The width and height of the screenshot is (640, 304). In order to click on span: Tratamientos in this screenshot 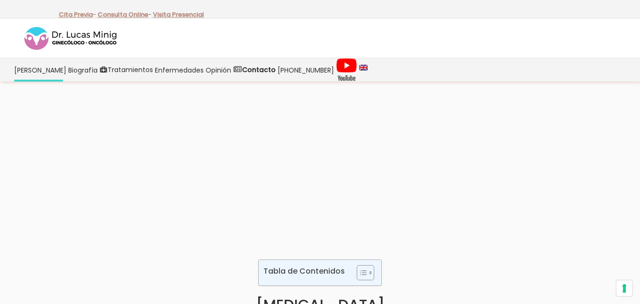, I will do `click(130, 70)`.